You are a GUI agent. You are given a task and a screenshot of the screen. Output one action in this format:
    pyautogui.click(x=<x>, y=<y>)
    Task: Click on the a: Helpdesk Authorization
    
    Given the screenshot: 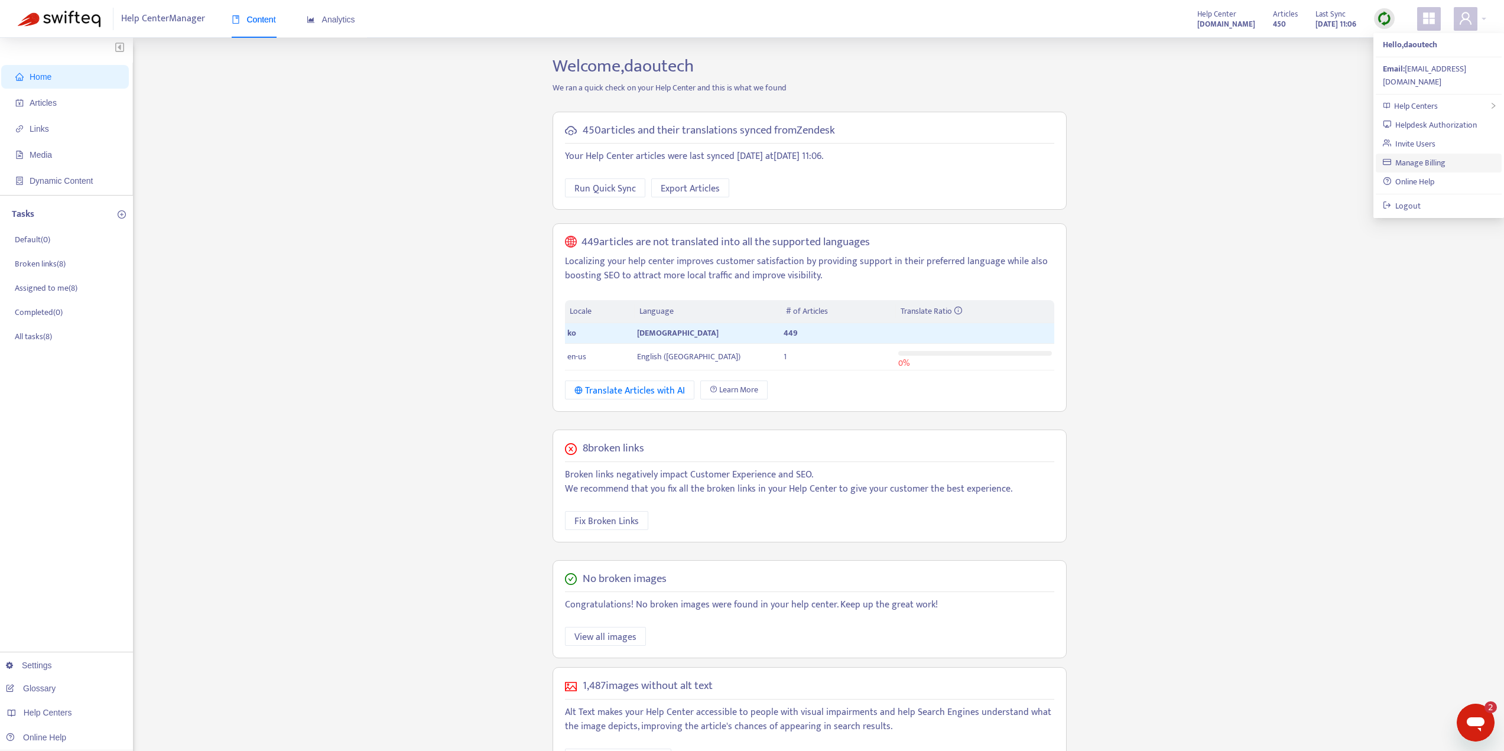 What is the action you would take?
    pyautogui.click(x=1430, y=125)
    